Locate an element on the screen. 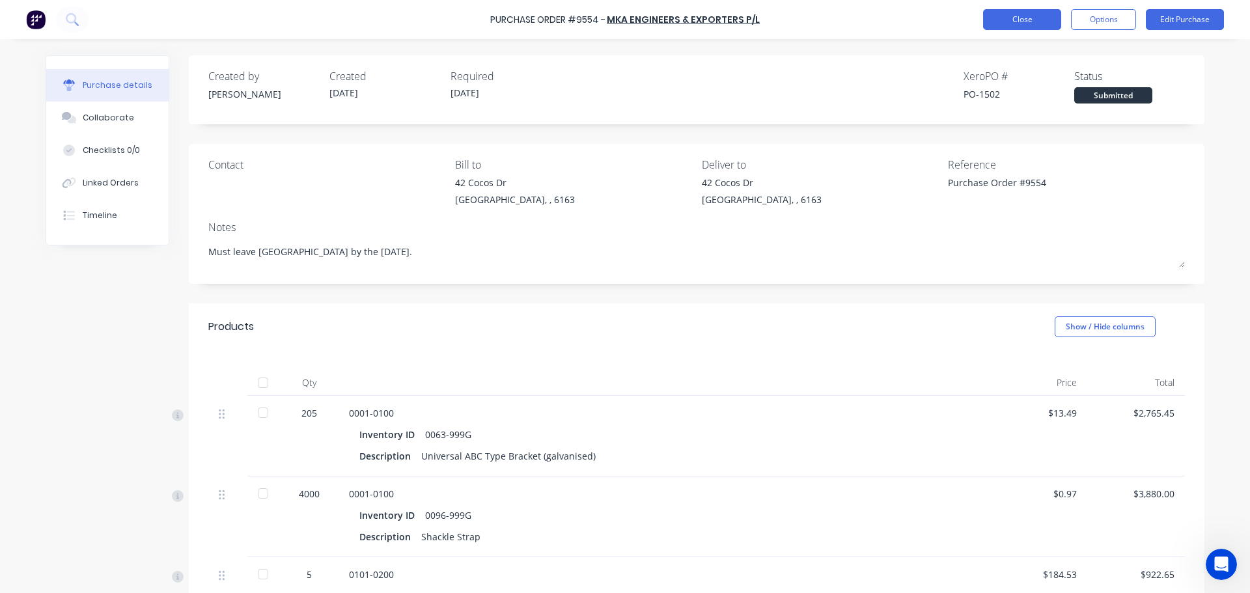 The height and width of the screenshot is (593, 1250). div: Bill to is located at coordinates (573, 165).